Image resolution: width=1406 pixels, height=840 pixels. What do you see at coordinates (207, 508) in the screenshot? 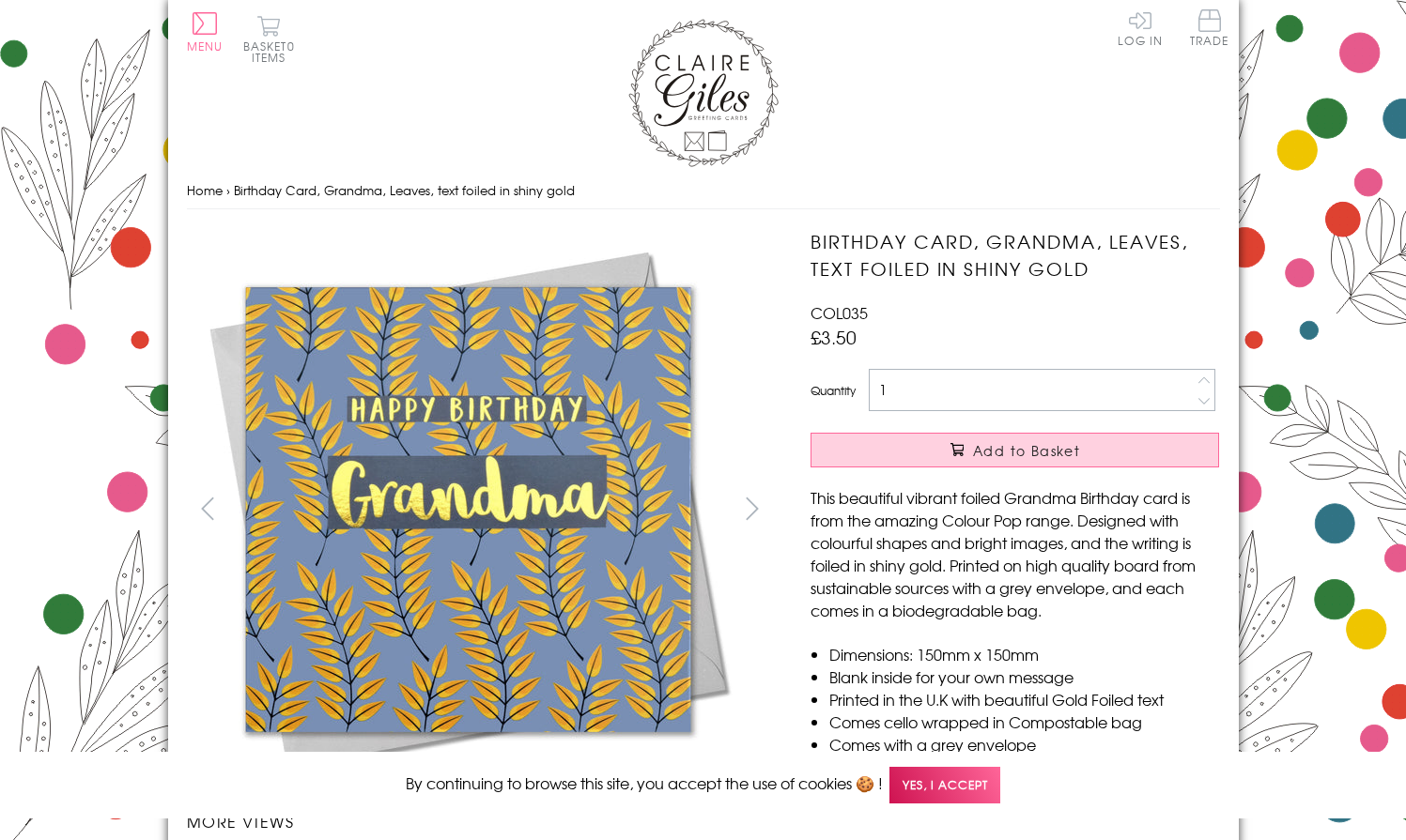
I see `button: prev` at bounding box center [207, 508].